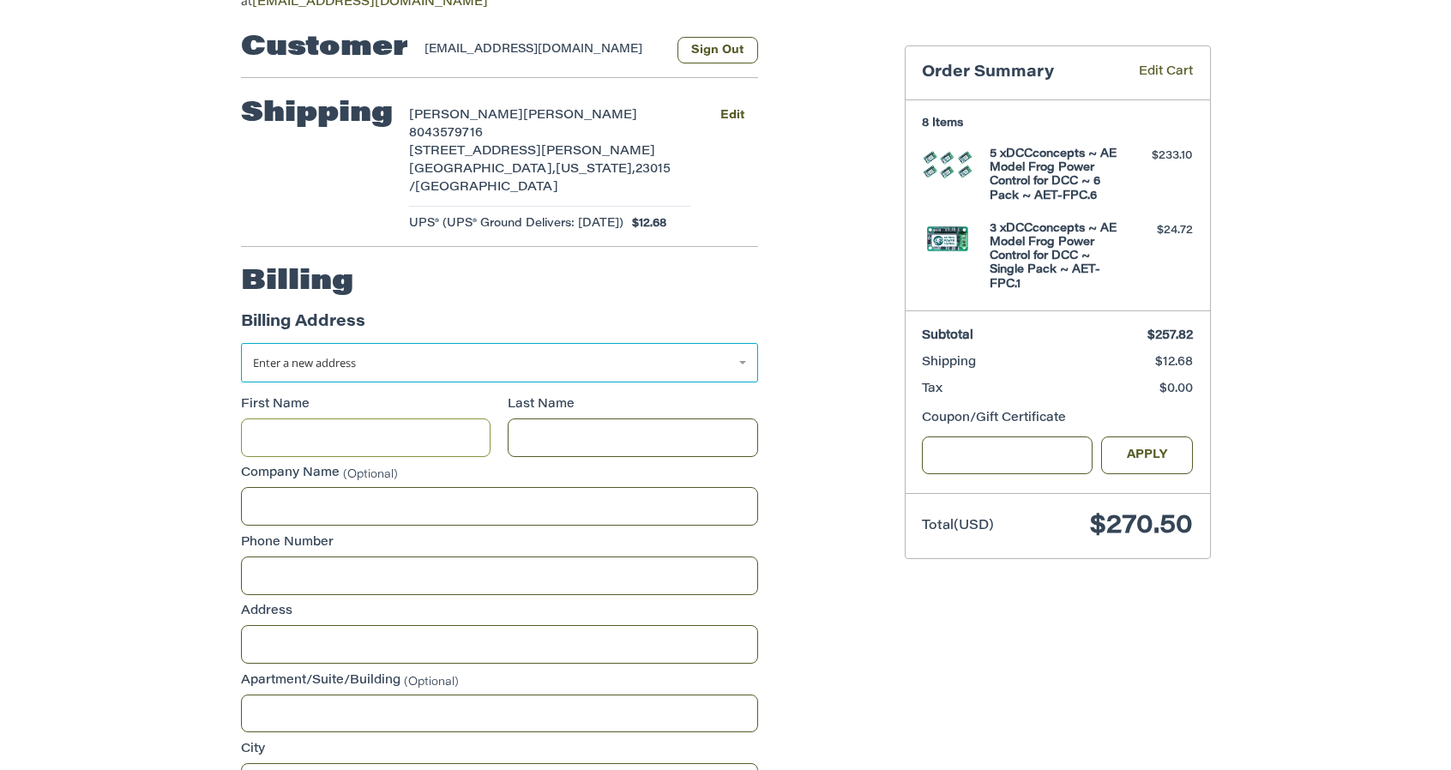 This screenshot has width=1451, height=770. I want to click on h2: Billing, so click(297, 282).